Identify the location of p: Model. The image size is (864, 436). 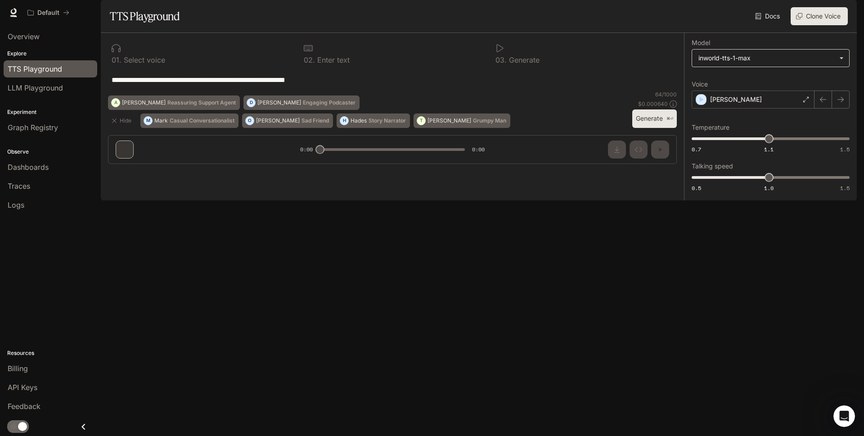
(701, 43).